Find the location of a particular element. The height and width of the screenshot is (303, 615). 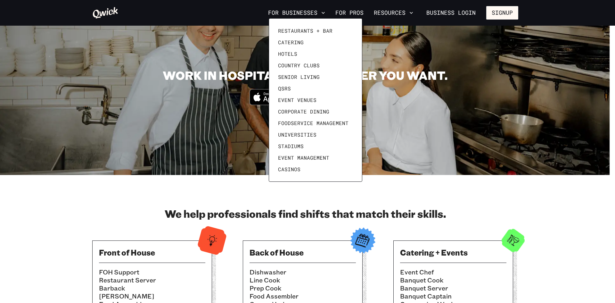

span: QSRs is located at coordinates (284, 88).